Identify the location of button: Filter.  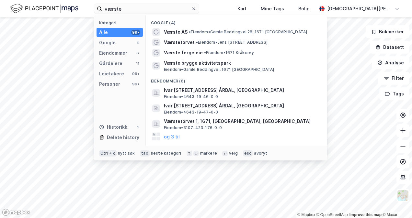
(394, 78).